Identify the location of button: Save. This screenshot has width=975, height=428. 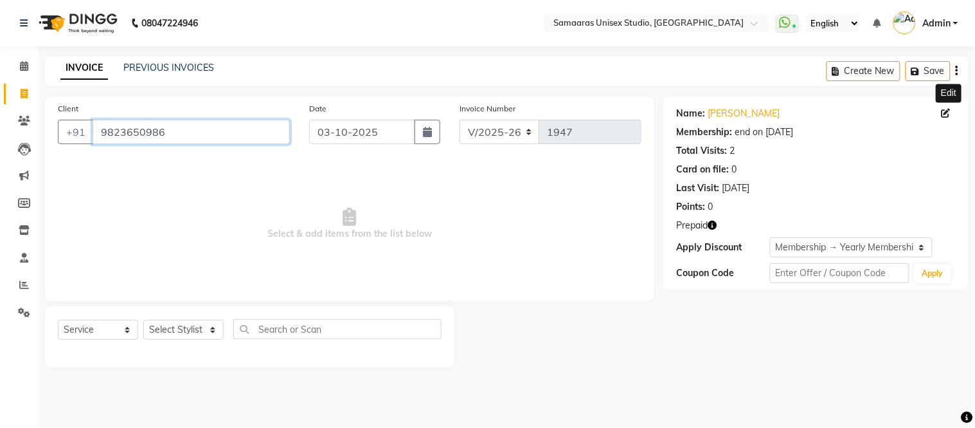
(929, 71).